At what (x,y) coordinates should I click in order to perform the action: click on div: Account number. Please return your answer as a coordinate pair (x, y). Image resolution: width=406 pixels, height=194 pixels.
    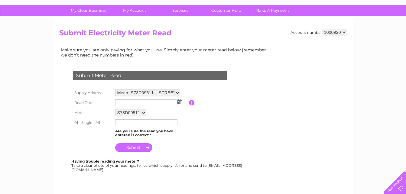
    Looking at the image, I should click on (319, 32).